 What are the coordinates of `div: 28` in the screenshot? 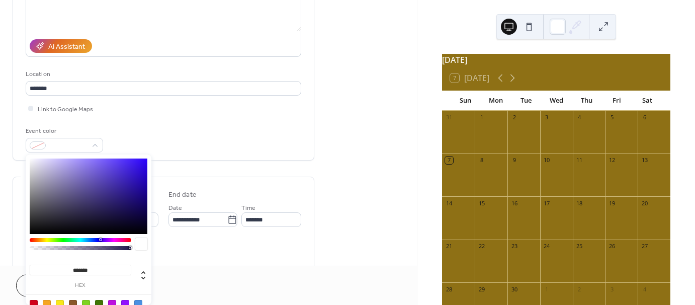 It's located at (449, 289).